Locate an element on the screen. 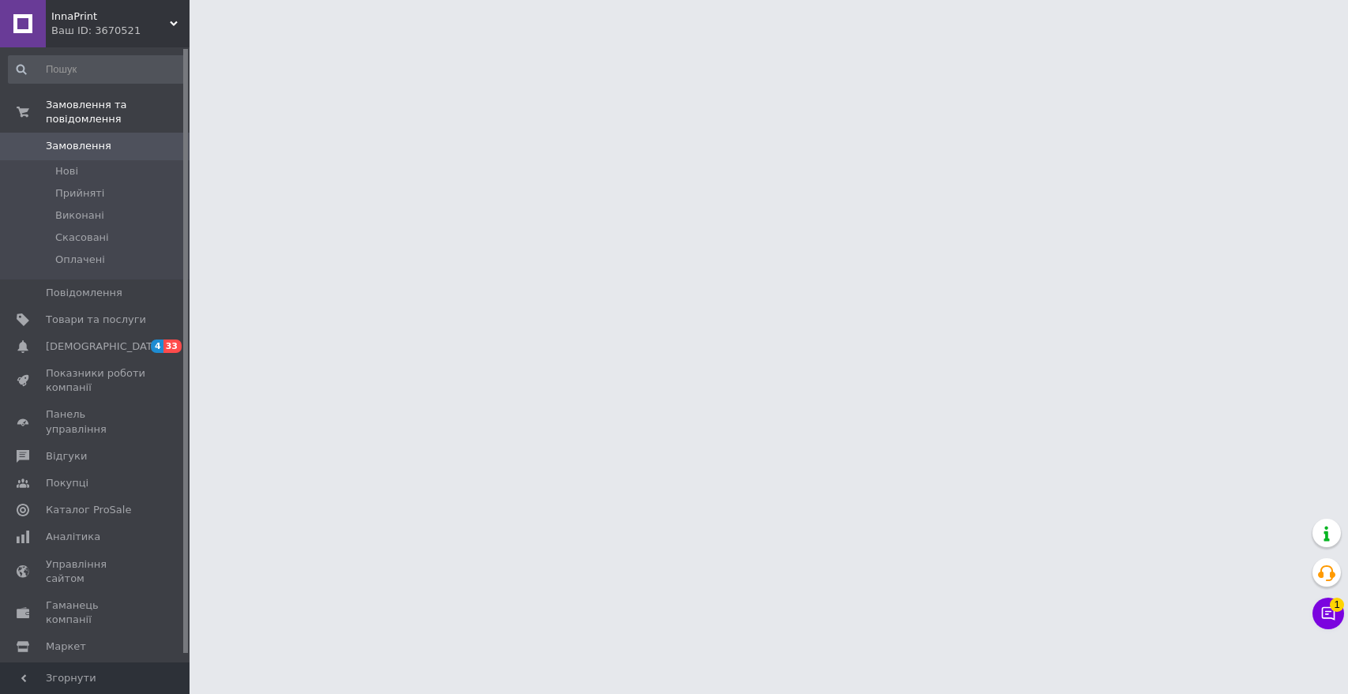  span: Маркет is located at coordinates (66, 647).